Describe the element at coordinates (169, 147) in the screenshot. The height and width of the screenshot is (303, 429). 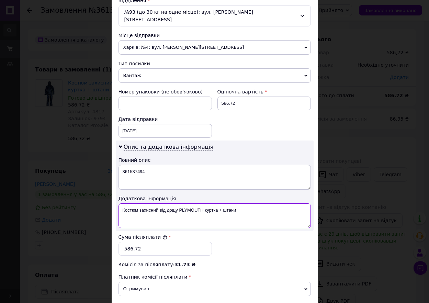
I see `span: Опис та додаткова інформація` at that location.